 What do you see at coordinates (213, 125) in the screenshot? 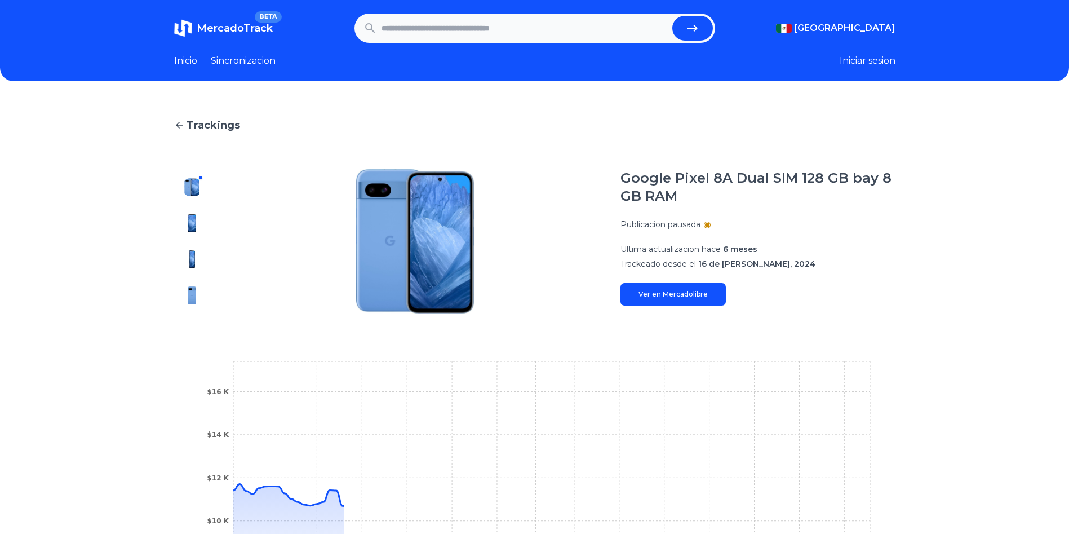
I see `span: Trackings` at bounding box center [213, 125].